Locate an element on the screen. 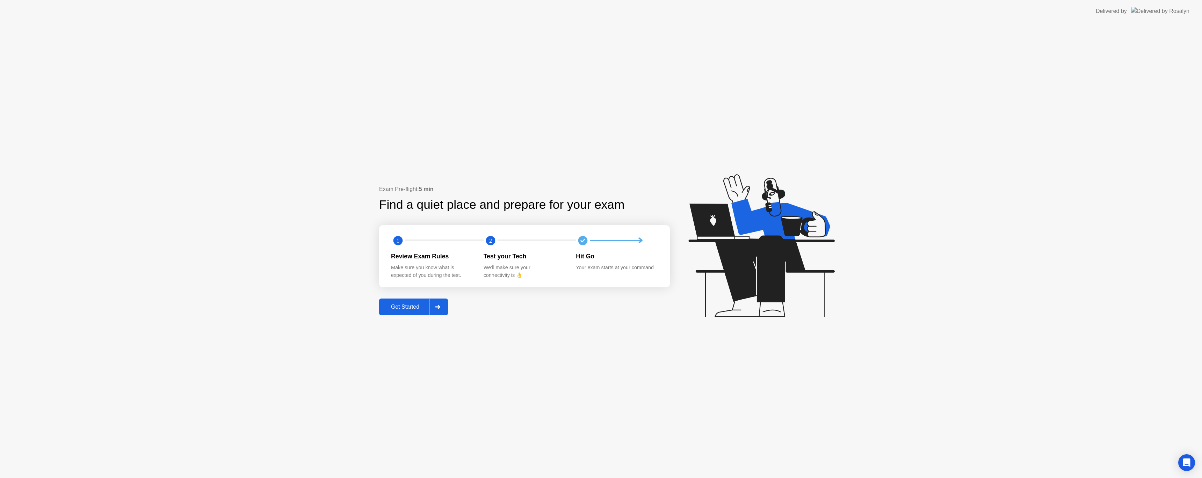  div: Find a quiet place and prepare for your exam is located at coordinates (502, 205).